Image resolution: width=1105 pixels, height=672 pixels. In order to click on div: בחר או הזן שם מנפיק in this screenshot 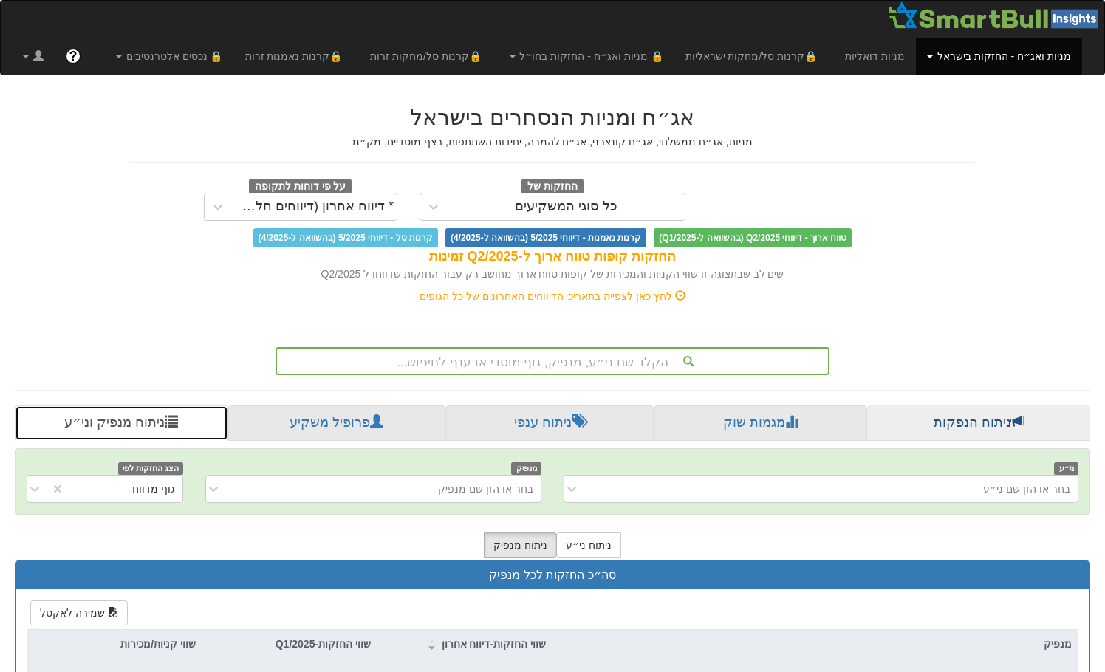, I will do `click(485, 489)`.